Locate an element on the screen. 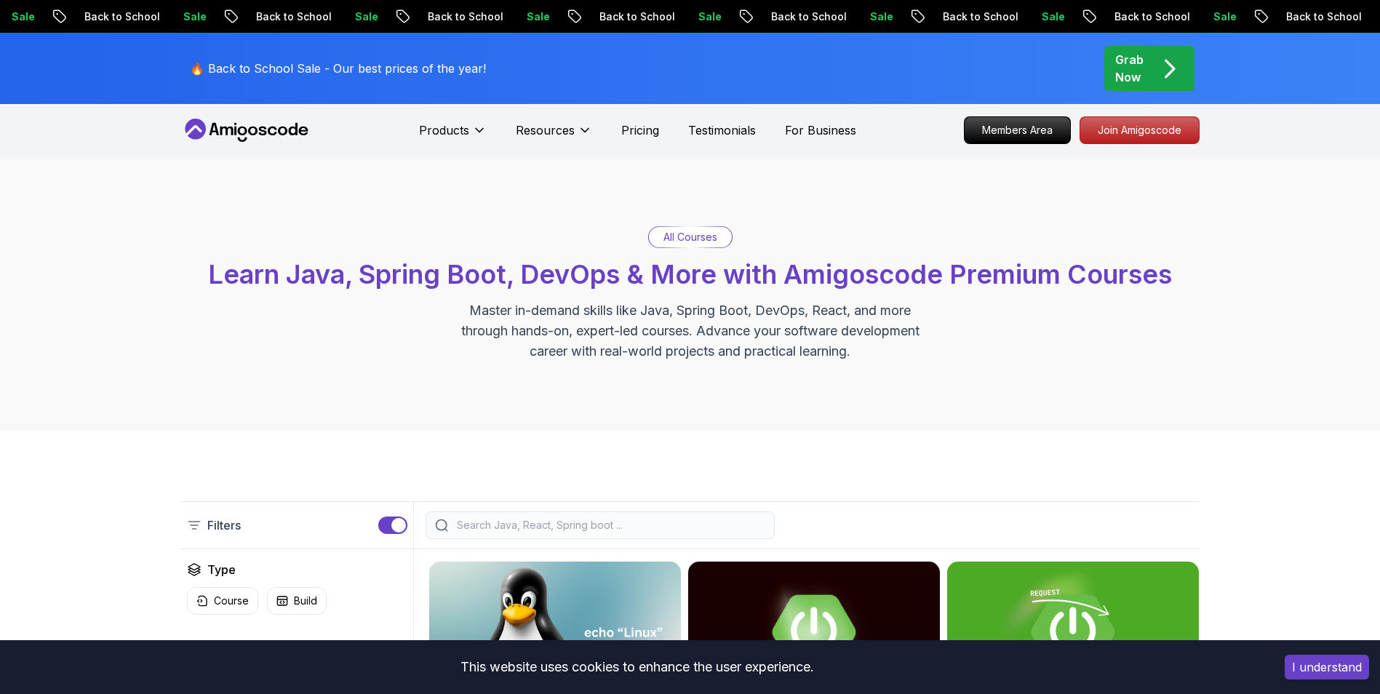  p: Filters is located at coordinates (224, 525).